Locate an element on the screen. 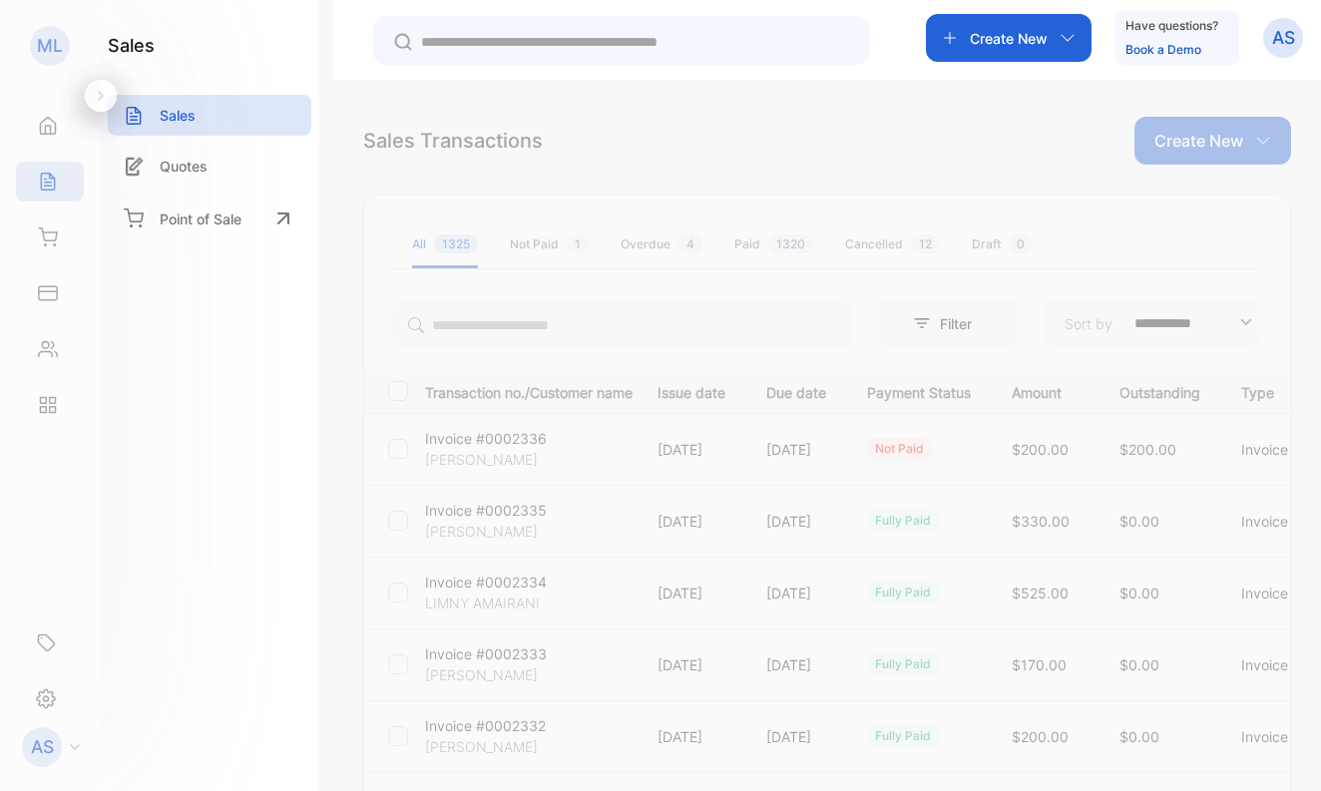  div: Overdue is located at coordinates (662, 244).